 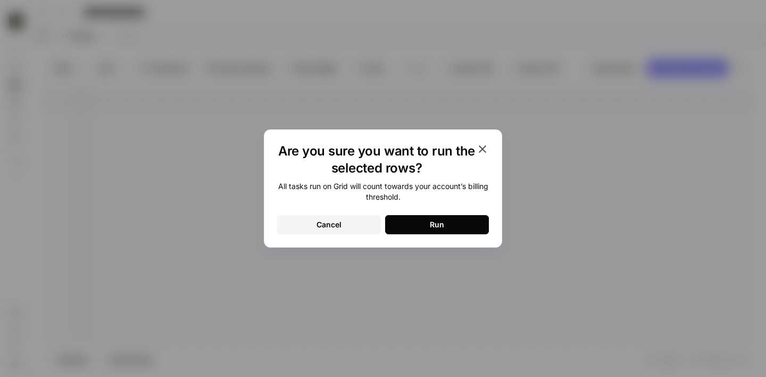 I want to click on div: Run, so click(x=437, y=224).